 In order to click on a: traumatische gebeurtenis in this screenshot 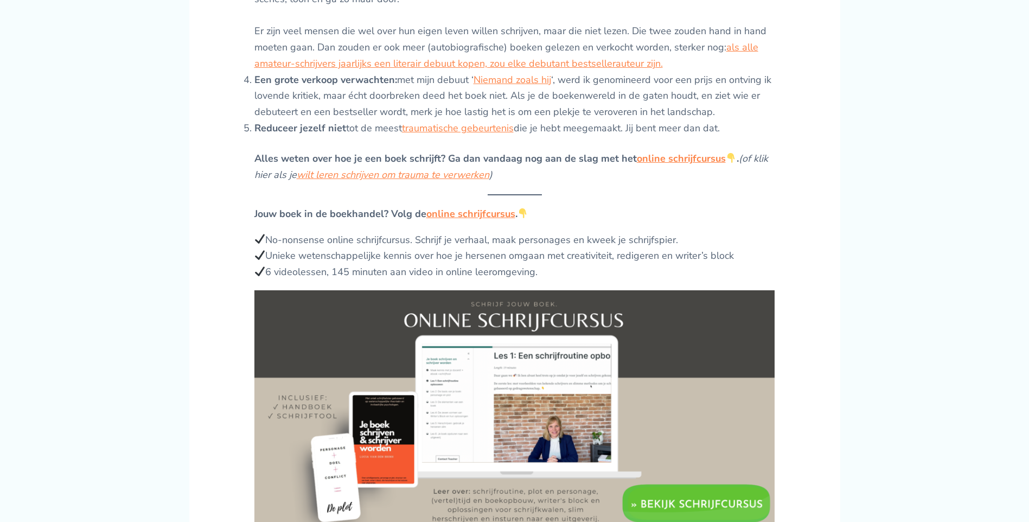, I will do `click(458, 128)`.